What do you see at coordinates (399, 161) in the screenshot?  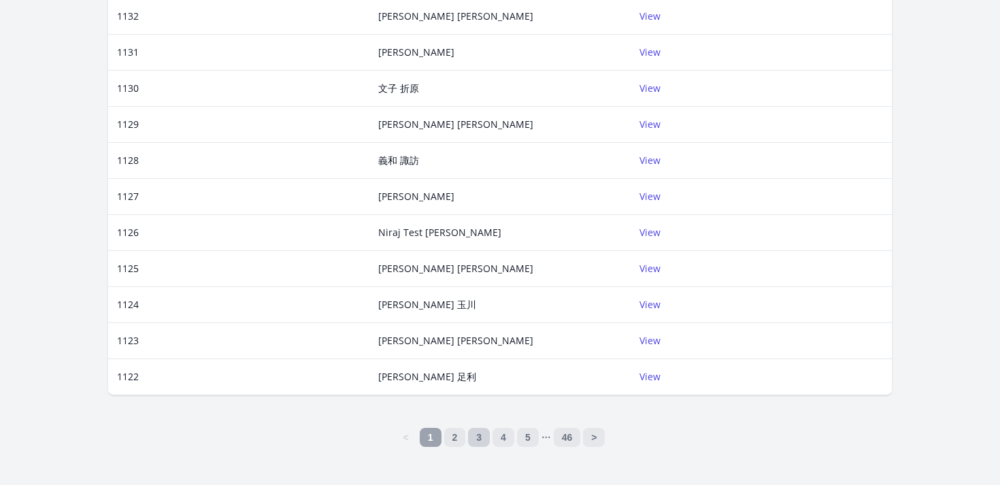 I see `div: 義和 諏訪` at bounding box center [399, 161].